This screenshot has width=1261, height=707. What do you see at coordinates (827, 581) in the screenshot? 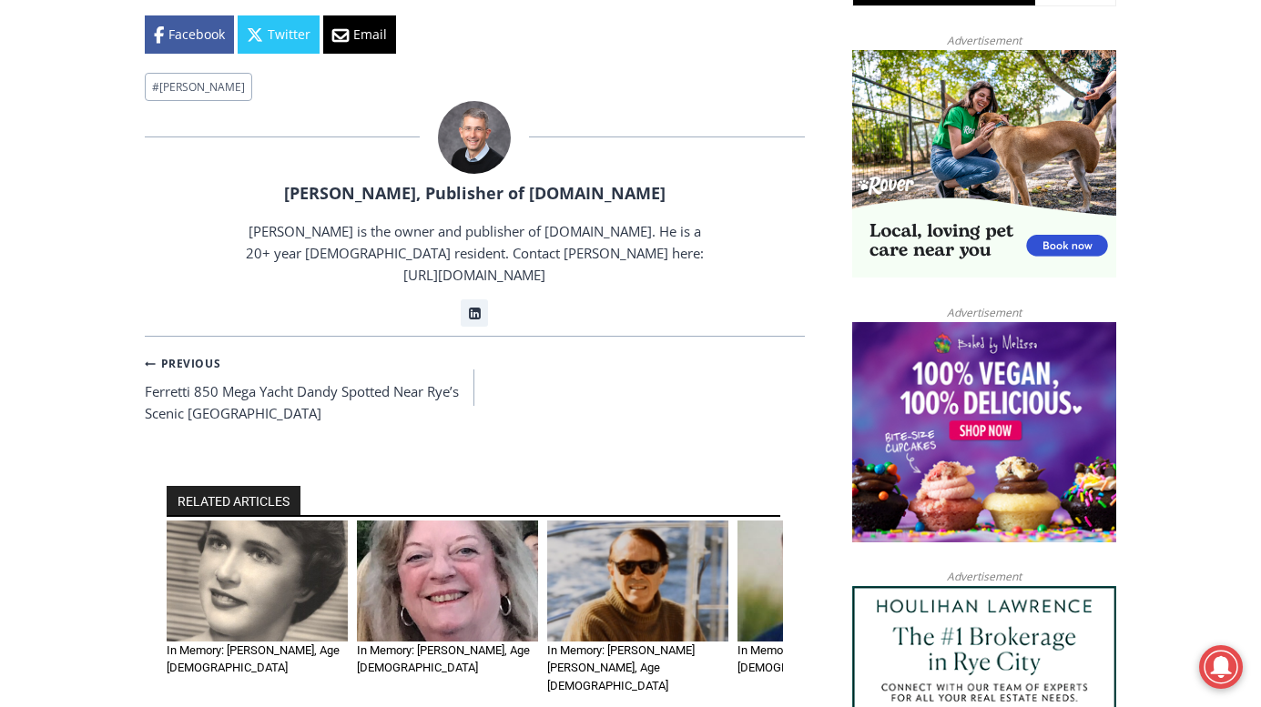
I see `img: Obituary - Robert John Ein-2` at bounding box center [827, 581].